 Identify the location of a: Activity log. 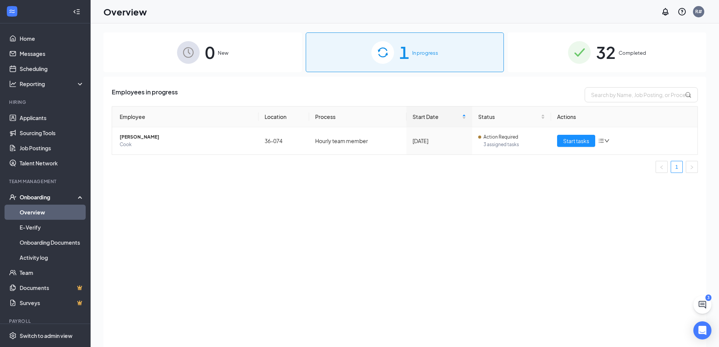
(52, 257).